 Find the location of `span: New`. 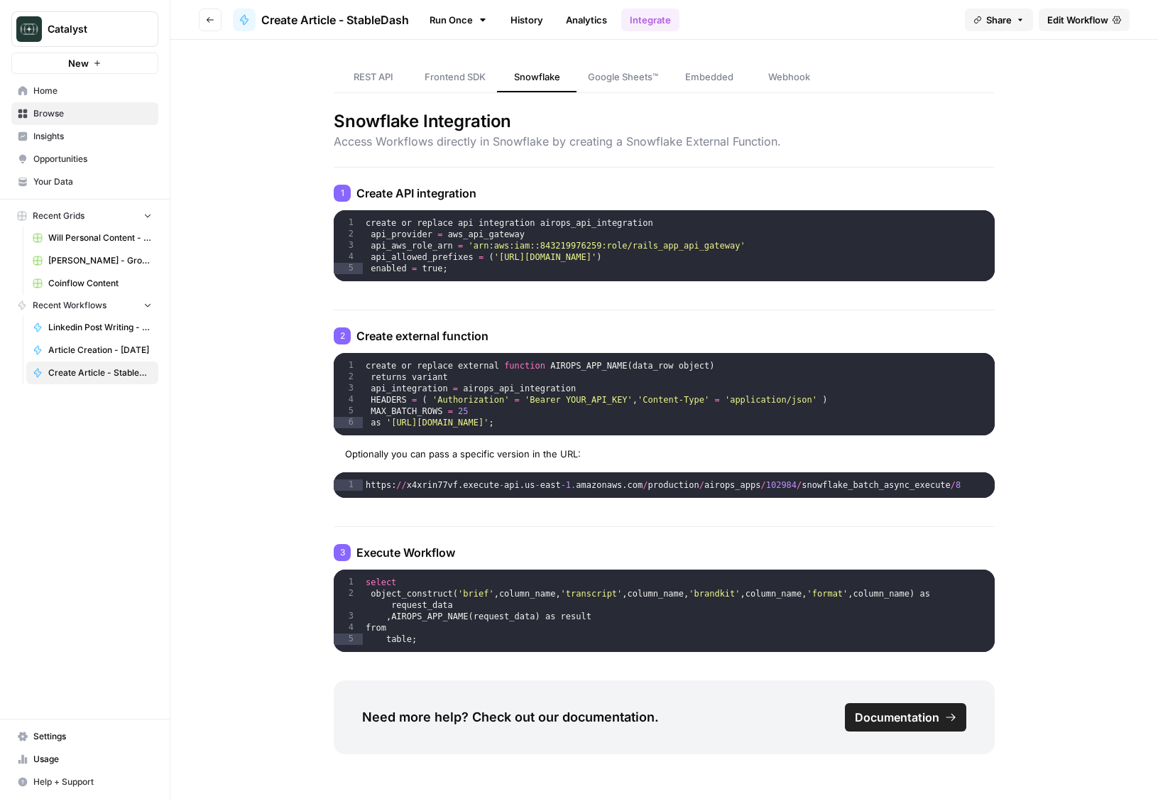

span: New is located at coordinates (78, 63).